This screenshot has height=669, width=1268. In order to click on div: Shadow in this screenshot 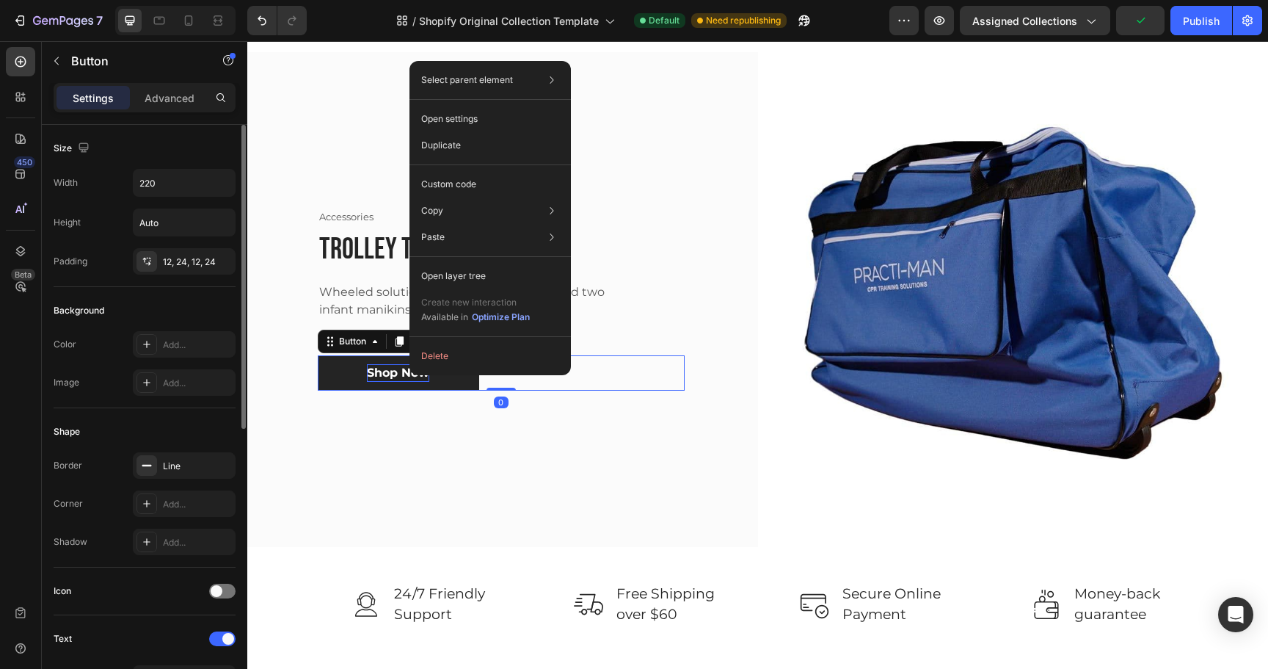, I will do `click(70, 542)`.